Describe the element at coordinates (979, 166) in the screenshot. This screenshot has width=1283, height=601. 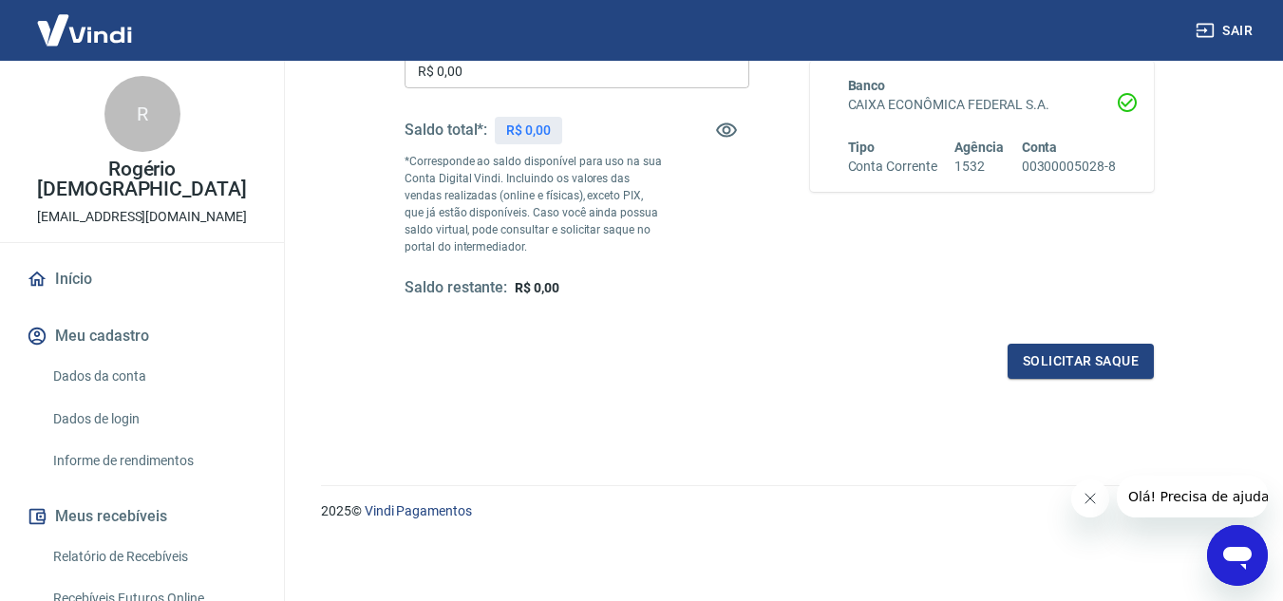
I see `h6: 1532` at that location.